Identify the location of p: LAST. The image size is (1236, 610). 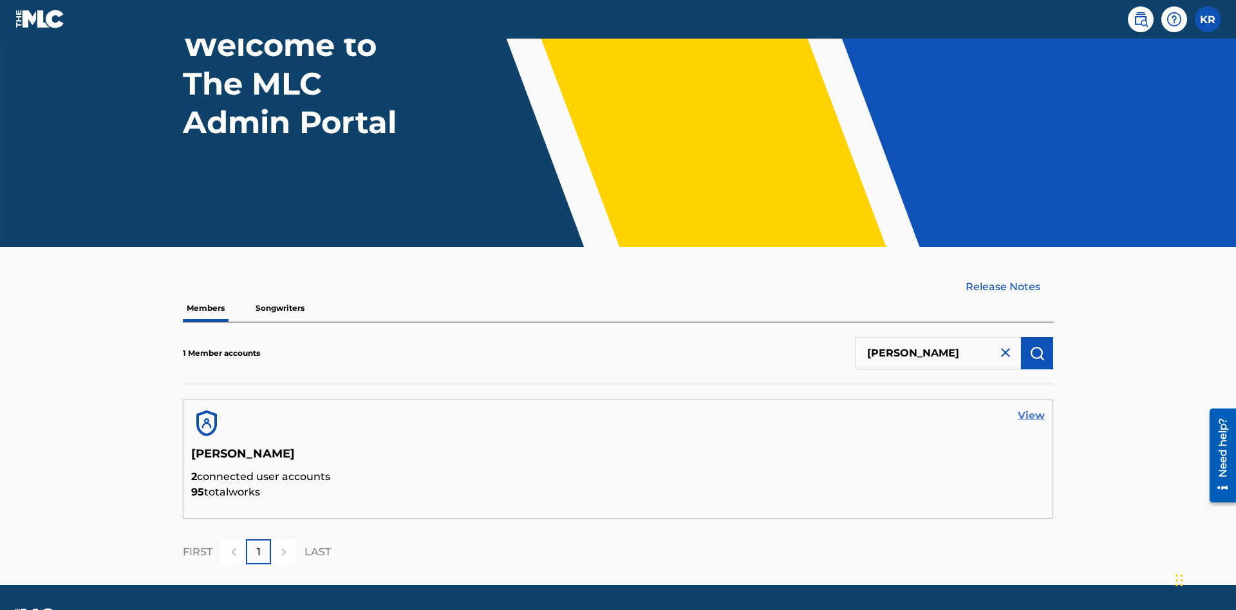
(317, 552).